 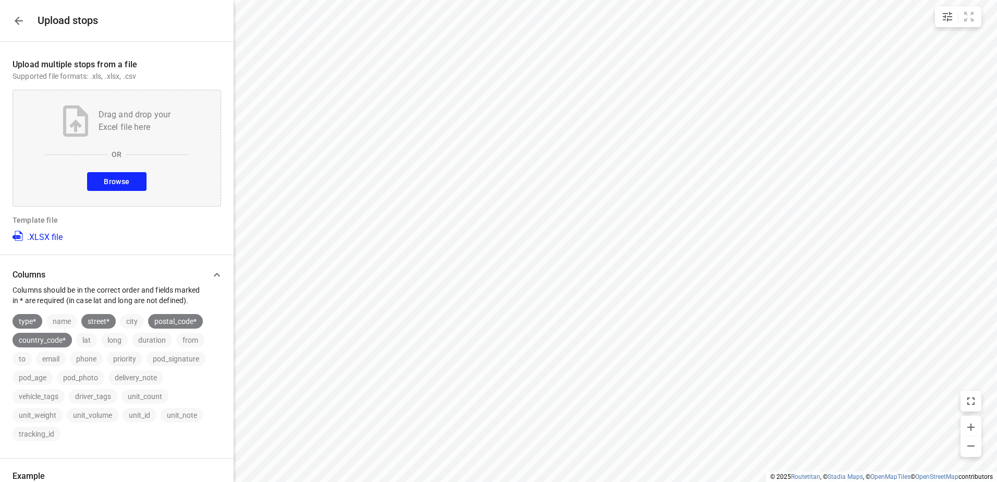 What do you see at coordinates (176, 359) in the screenshot?
I see `span: pod_signature` at bounding box center [176, 359].